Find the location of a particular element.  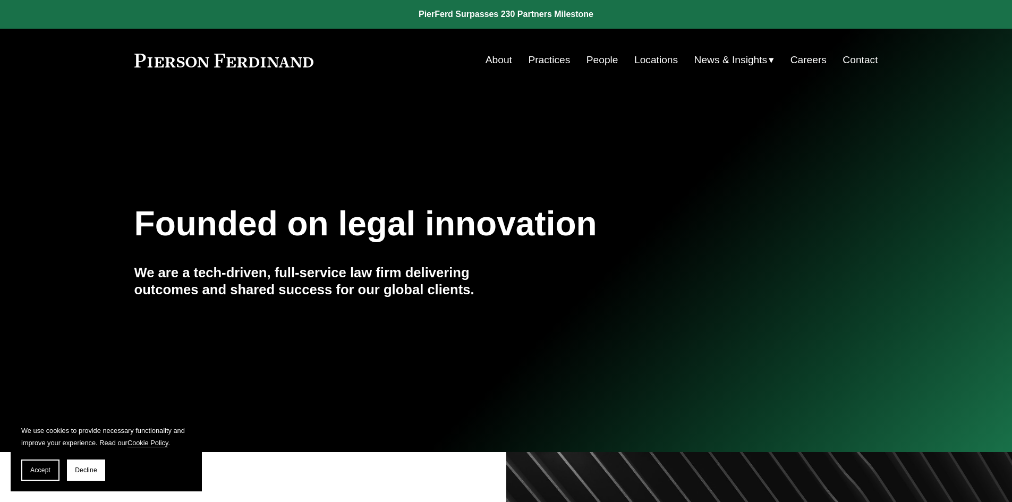

h4: We are a tech-driven, full-service law firm delivering outcomes and shared success for our global... is located at coordinates (320, 281).